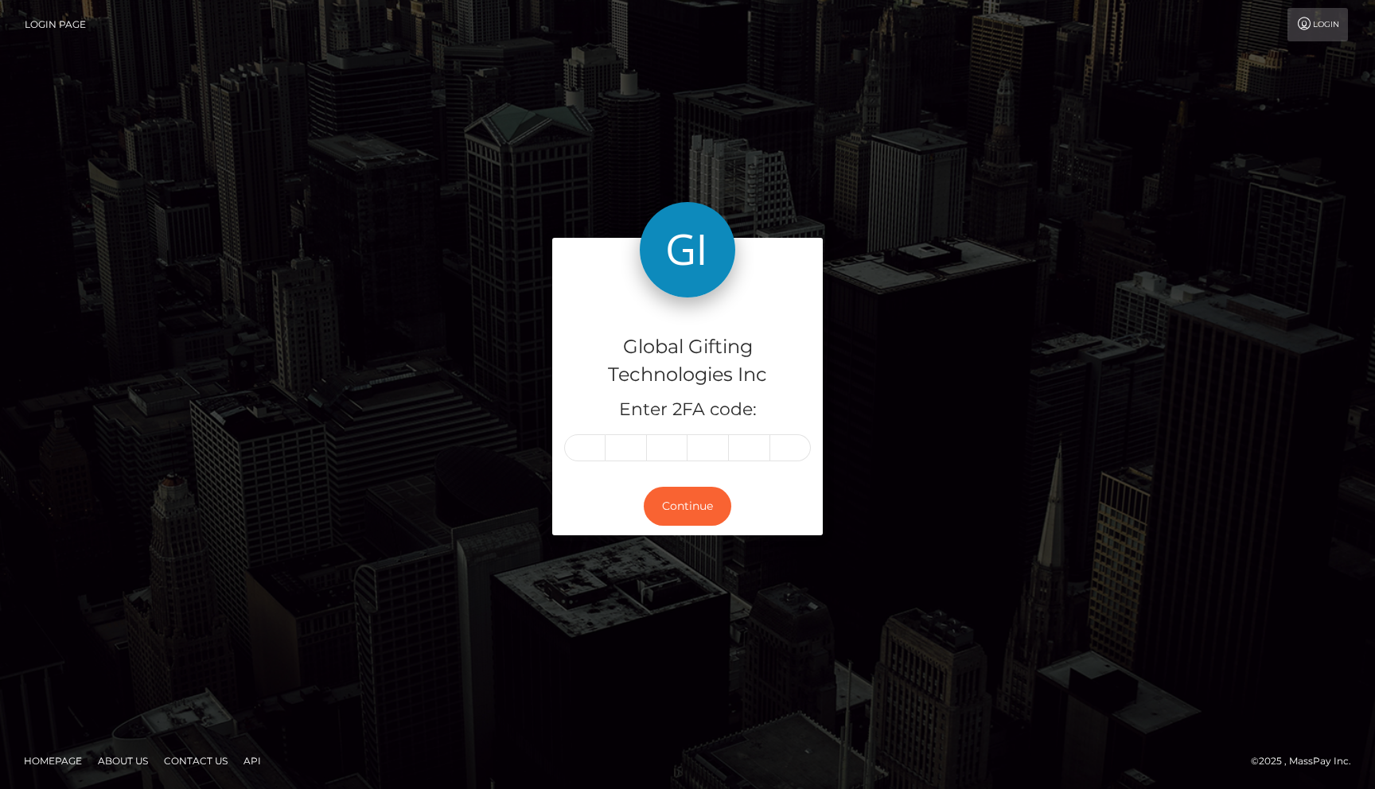 This screenshot has width=1375, height=789. What do you see at coordinates (1318, 25) in the screenshot?
I see `a: Login` at bounding box center [1318, 25].